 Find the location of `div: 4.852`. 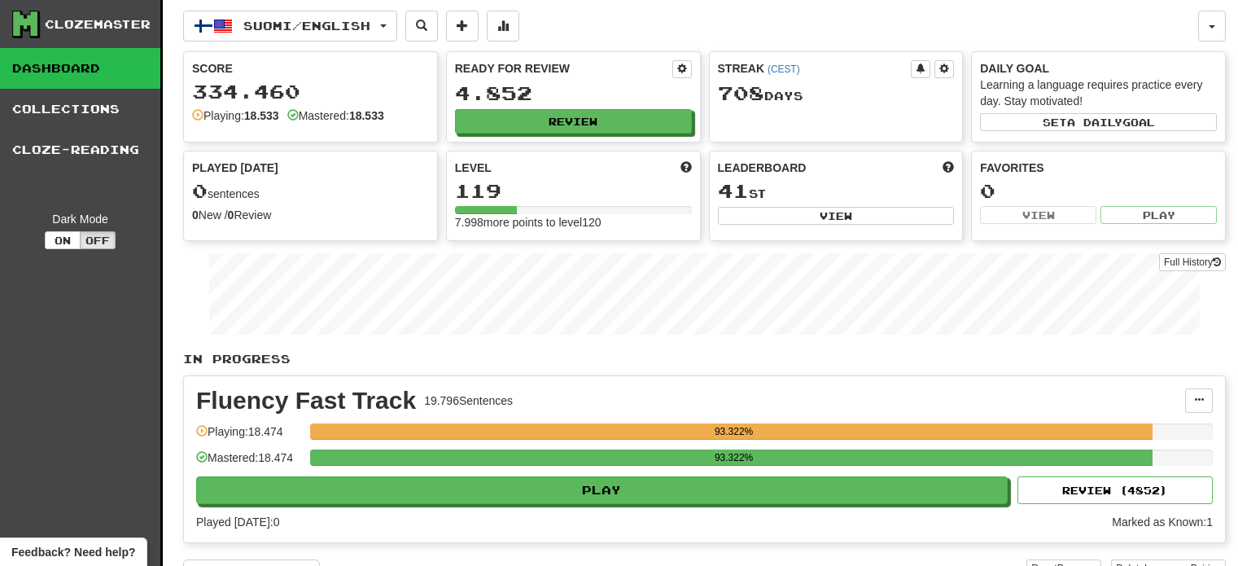

div: 4.852 is located at coordinates (573, 93).